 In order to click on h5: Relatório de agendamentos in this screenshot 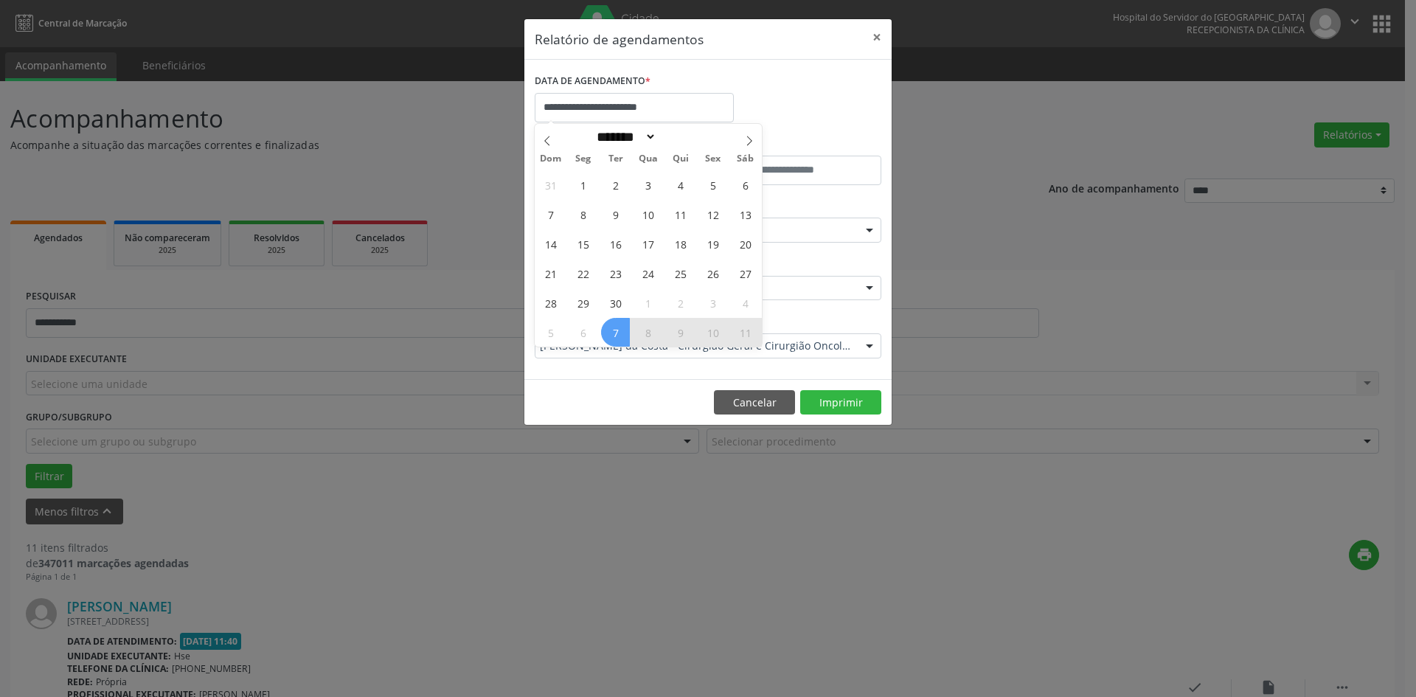, I will do `click(619, 39)`.